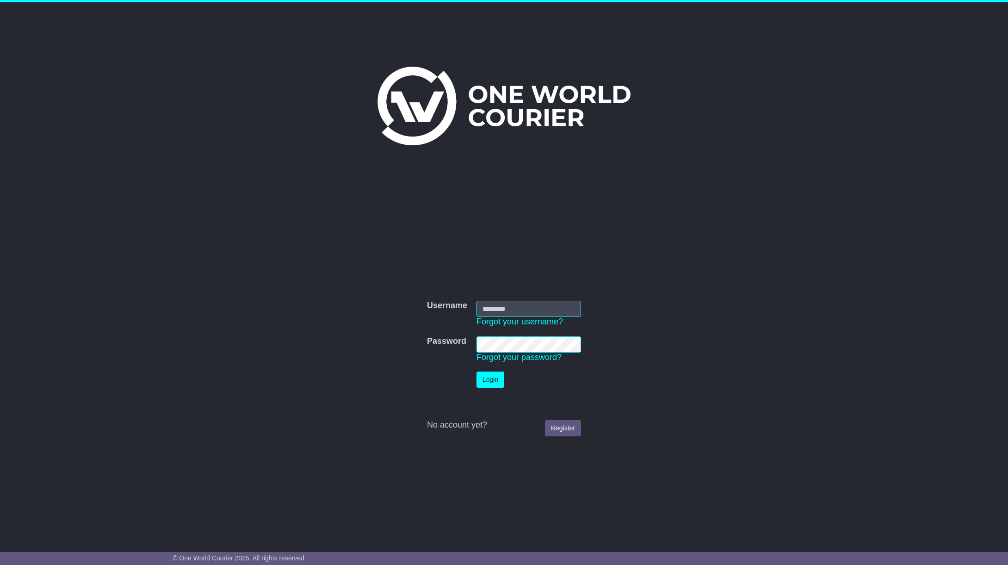 This screenshot has width=1008, height=565. I want to click on a: Forgot your password?, so click(519, 357).